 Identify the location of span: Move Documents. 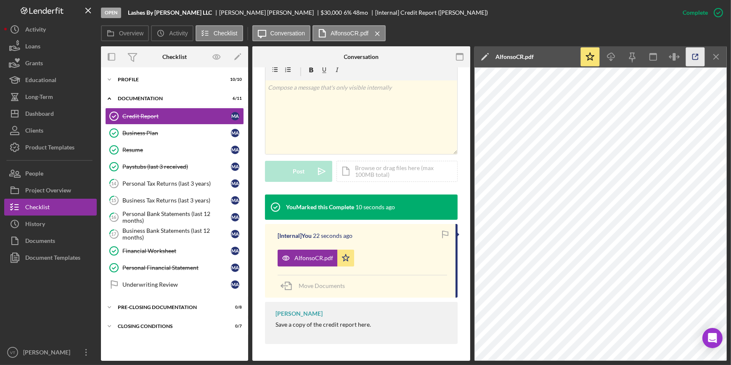
(322, 285).